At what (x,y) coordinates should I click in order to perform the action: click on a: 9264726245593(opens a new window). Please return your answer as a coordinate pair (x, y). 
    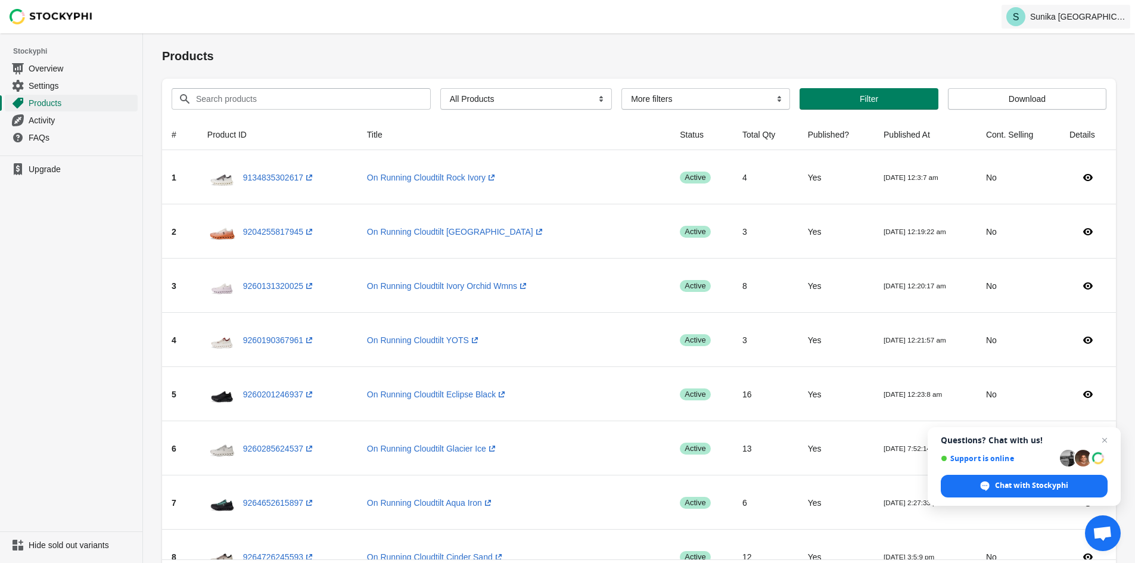
    Looking at the image, I should click on (279, 557).